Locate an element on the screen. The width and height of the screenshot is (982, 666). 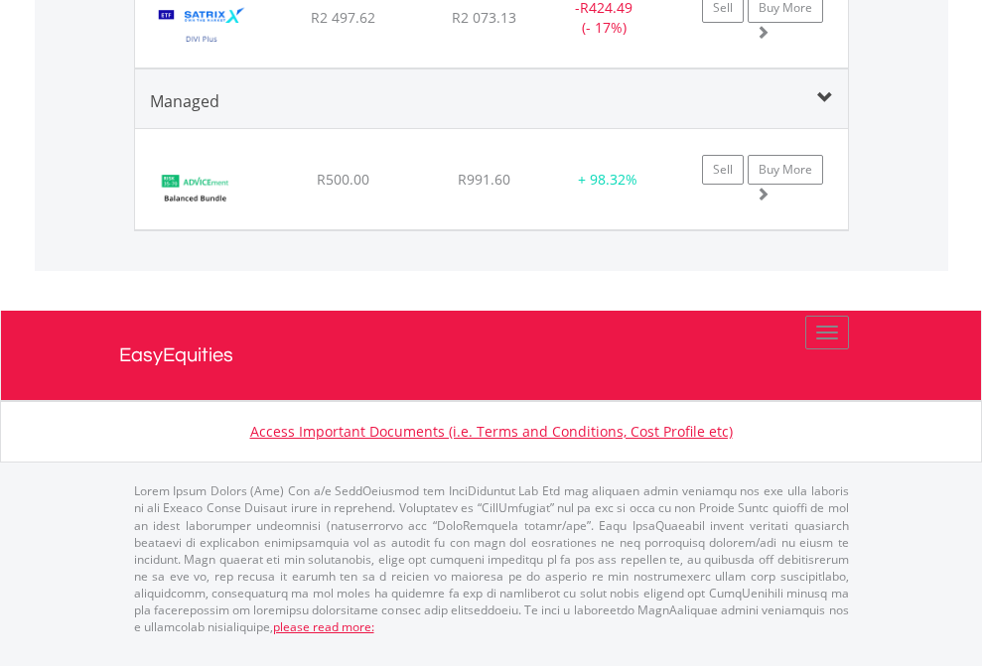
a: Sell is located at coordinates (723, 170).